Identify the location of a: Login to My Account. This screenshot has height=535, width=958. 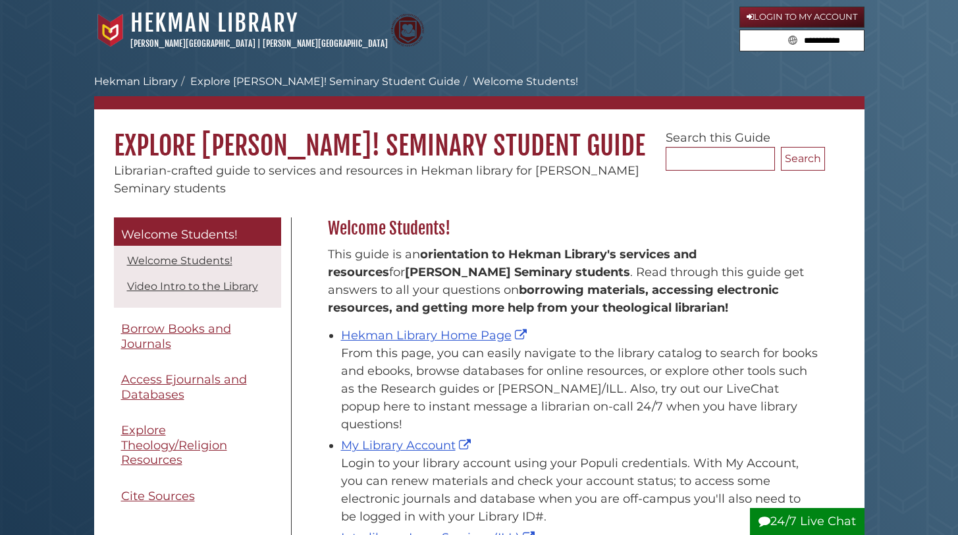
(802, 17).